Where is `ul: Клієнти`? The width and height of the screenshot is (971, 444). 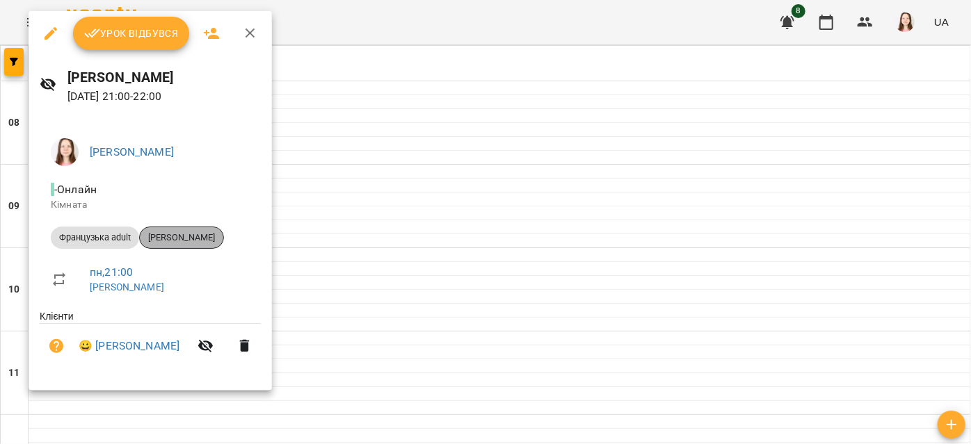
ul: Клієнти is located at coordinates (150, 342).